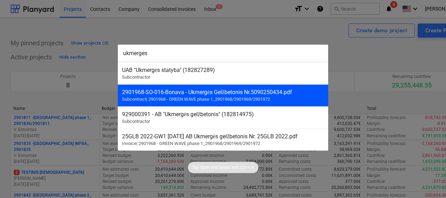 The image size is (446, 198). What do you see at coordinates (223, 70) in the screenshot?
I see `div: UAB "Ukmergės statyba" (182827289)` at bounding box center [223, 70].